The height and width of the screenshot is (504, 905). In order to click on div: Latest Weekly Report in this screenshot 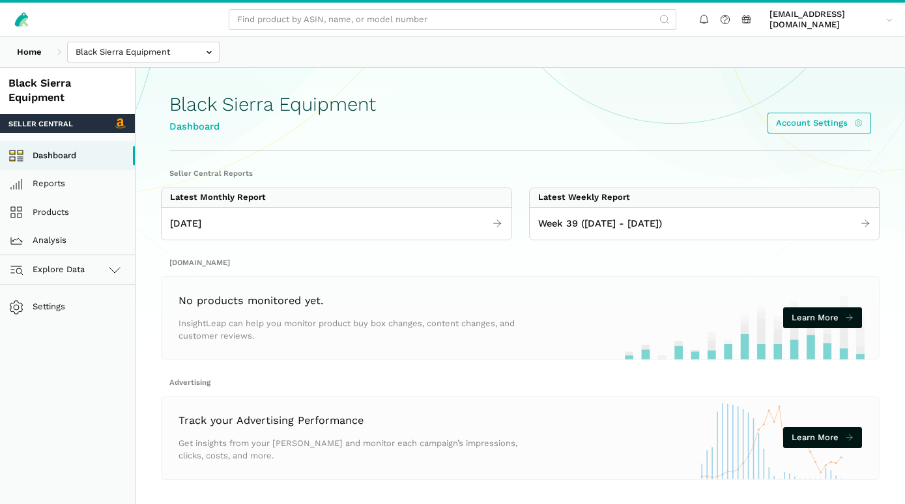, I will do `click(584, 197)`.